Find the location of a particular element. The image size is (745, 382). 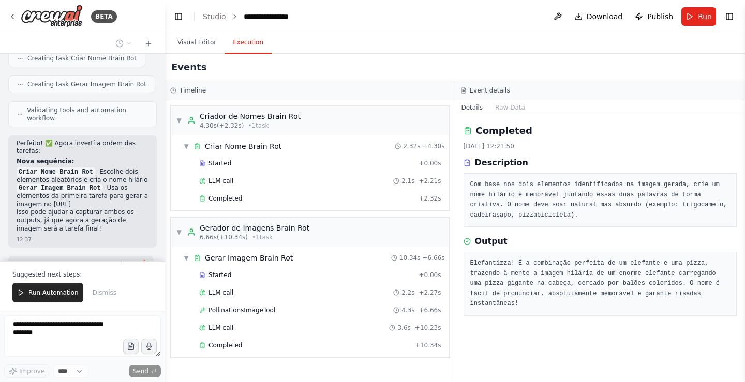

button: Publish is located at coordinates (654, 17).